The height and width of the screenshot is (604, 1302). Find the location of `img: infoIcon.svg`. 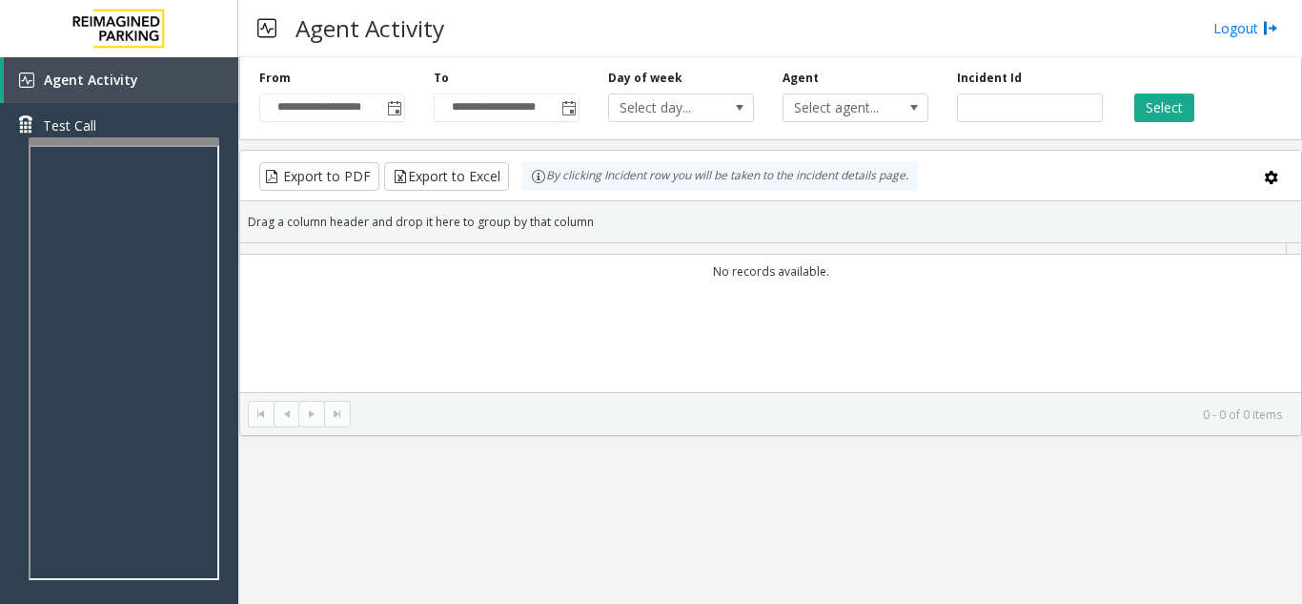

img: infoIcon.svg is located at coordinates (539, 176).